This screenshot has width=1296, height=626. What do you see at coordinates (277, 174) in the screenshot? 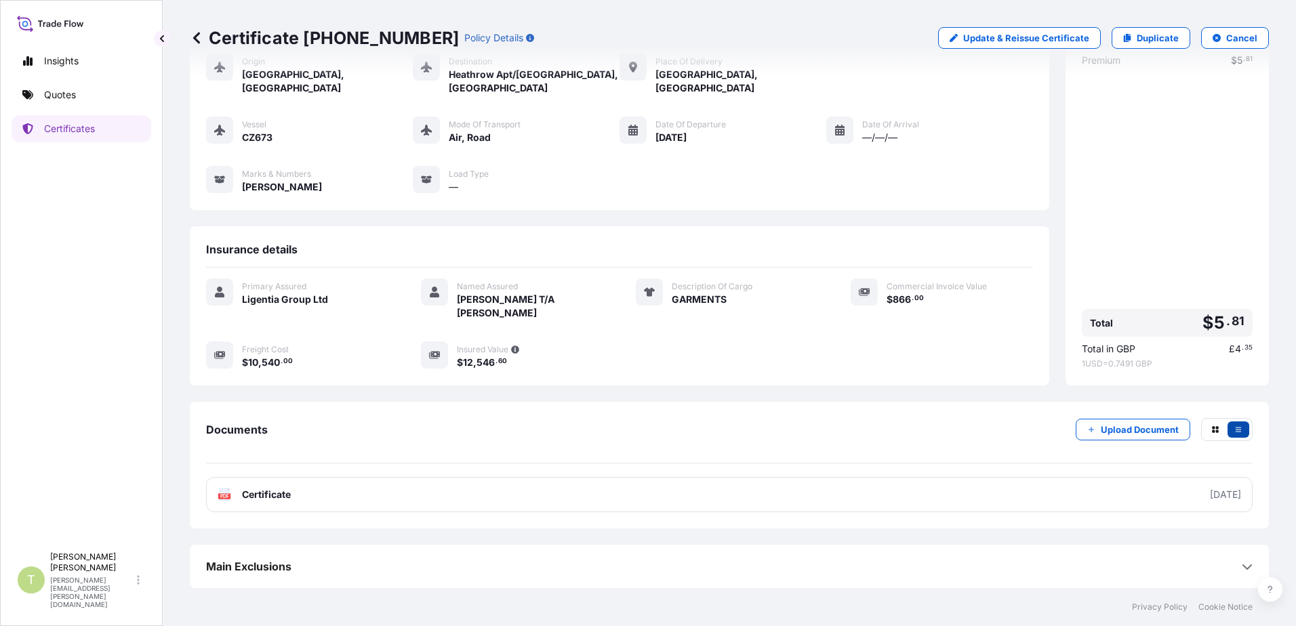
I see `span: Marks & Numbers` at bounding box center [277, 174].